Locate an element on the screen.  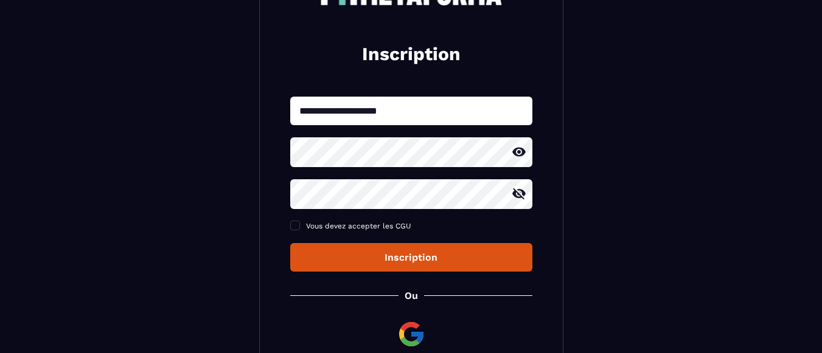
div: Inscription is located at coordinates (411, 257).